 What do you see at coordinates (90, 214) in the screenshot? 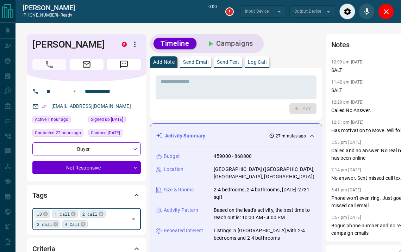
I see `span: 2 call` at bounding box center [90, 214].